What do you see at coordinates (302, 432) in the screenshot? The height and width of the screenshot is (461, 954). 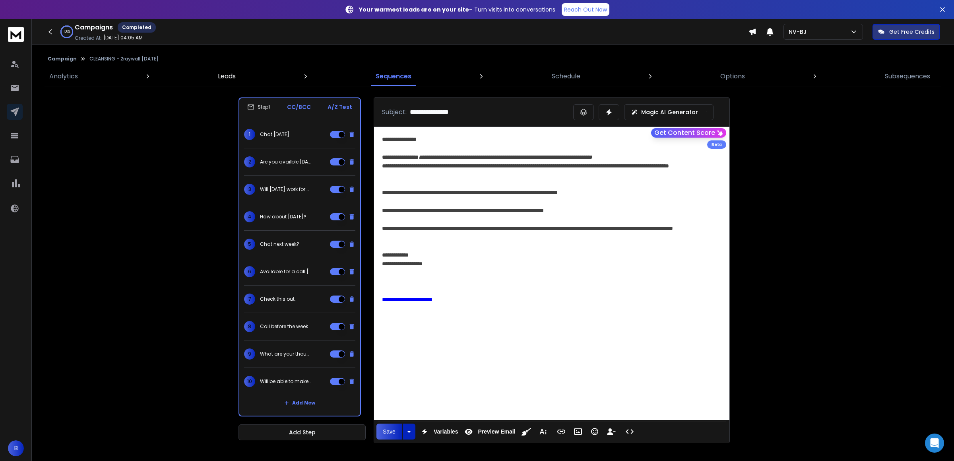 I see `button: Add Step` at bounding box center [302, 432].